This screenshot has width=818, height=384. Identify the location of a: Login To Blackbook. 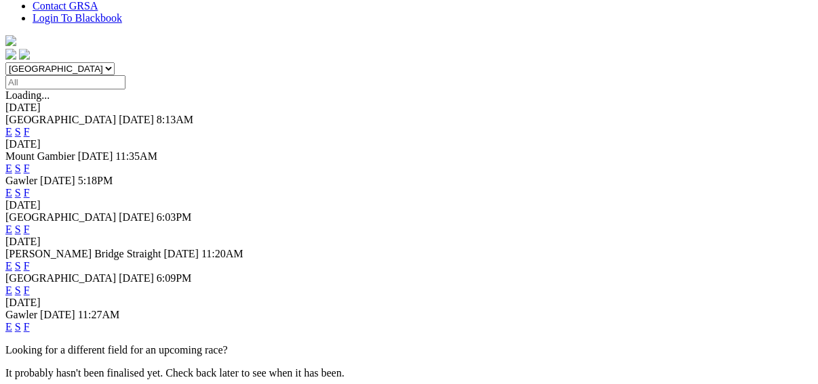
(77, 18).